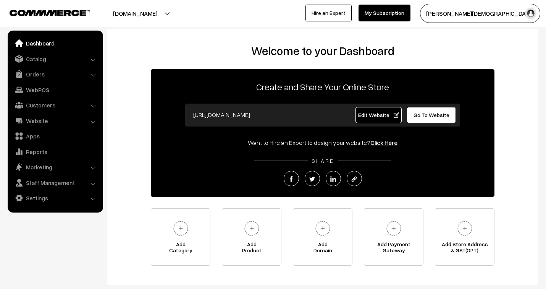  I want to click on a: Apps, so click(55, 136).